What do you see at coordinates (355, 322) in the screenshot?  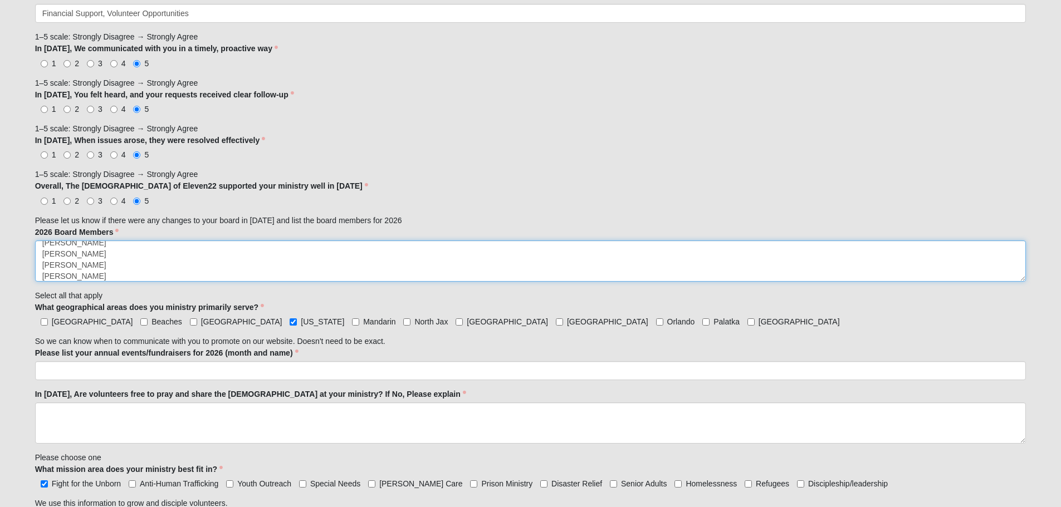 I see `input: Mandarin` at bounding box center [355, 322].